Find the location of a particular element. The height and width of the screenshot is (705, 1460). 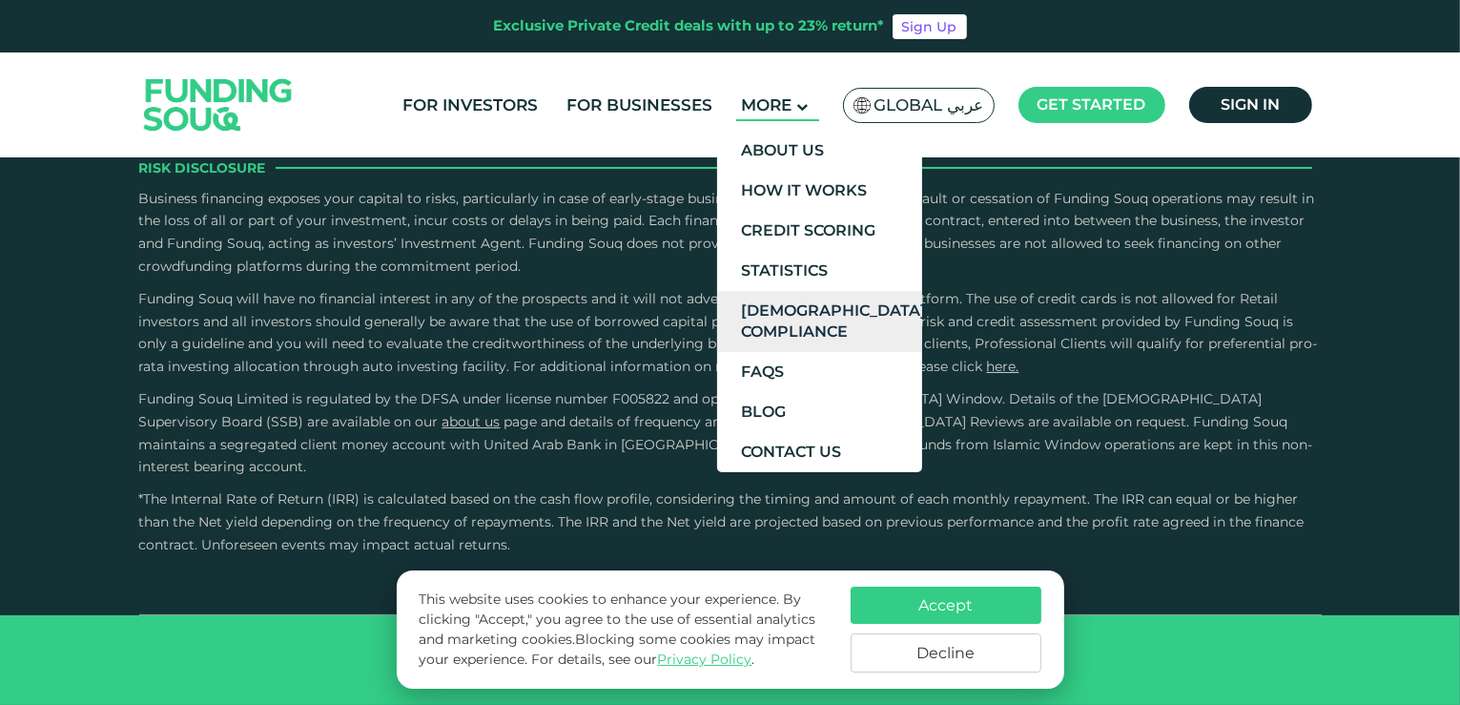

a: How It Works is located at coordinates (819, 191).